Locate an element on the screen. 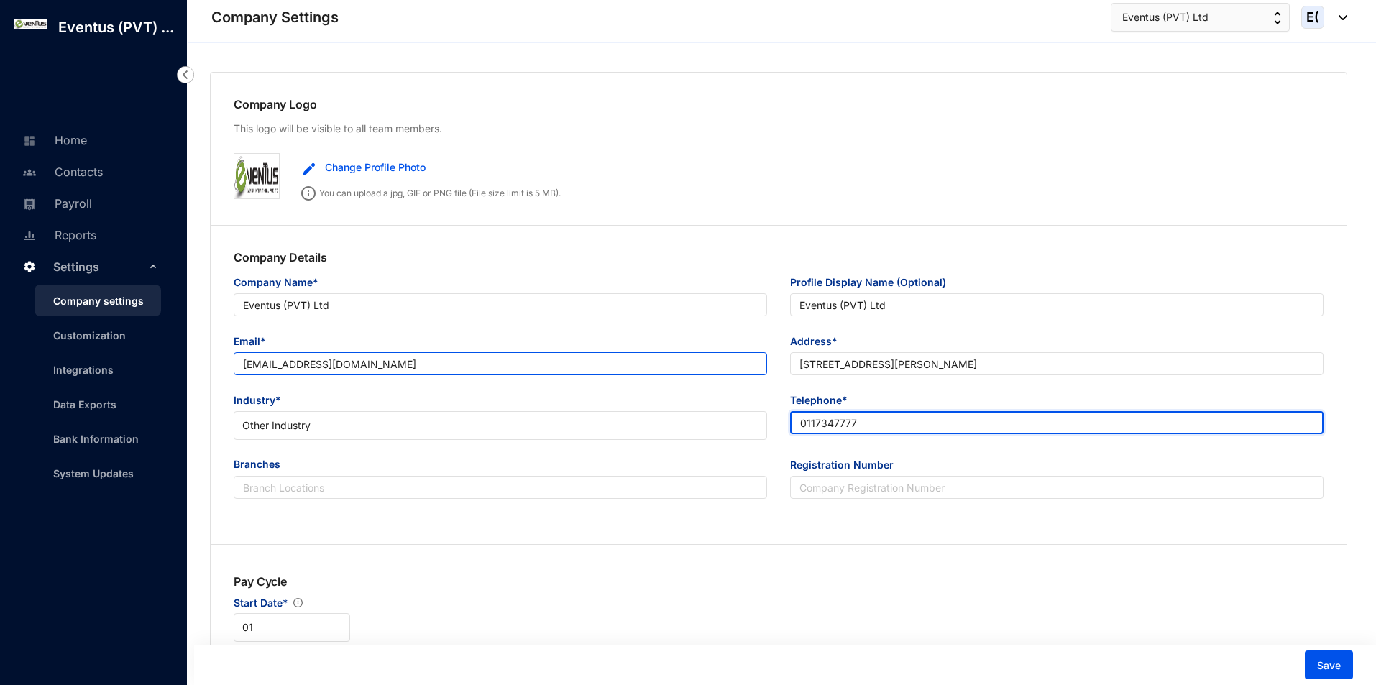 The width and height of the screenshot is (1376, 685). a: System Updates is located at coordinates (88, 473).